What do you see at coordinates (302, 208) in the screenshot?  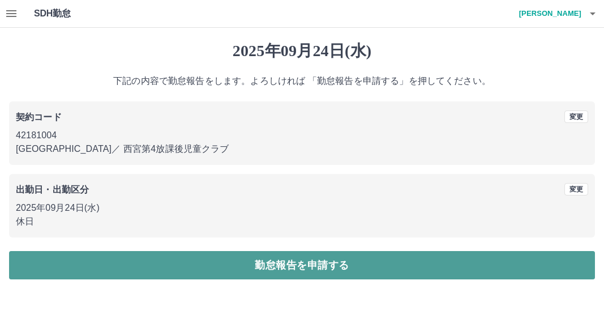 I see `p: 2025年09月24日(水)` at bounding box center [302, 208].